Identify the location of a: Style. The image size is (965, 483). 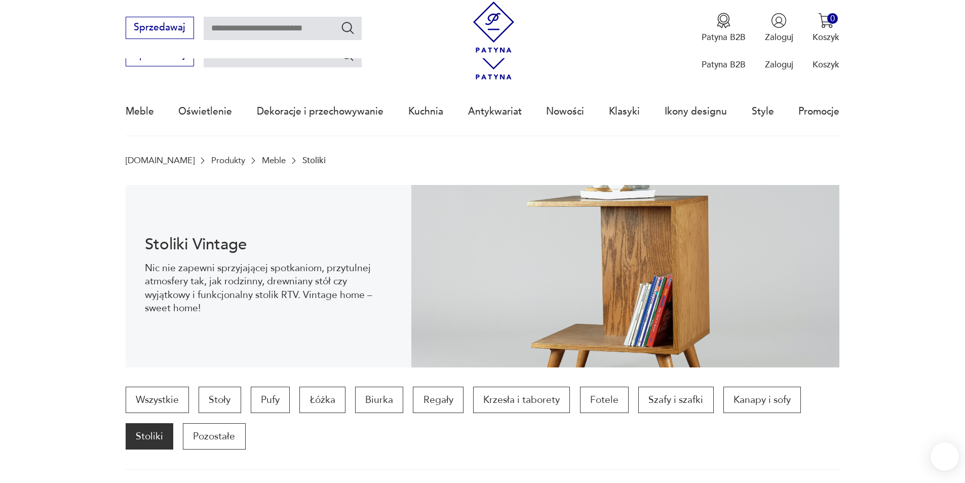
(763, 111).